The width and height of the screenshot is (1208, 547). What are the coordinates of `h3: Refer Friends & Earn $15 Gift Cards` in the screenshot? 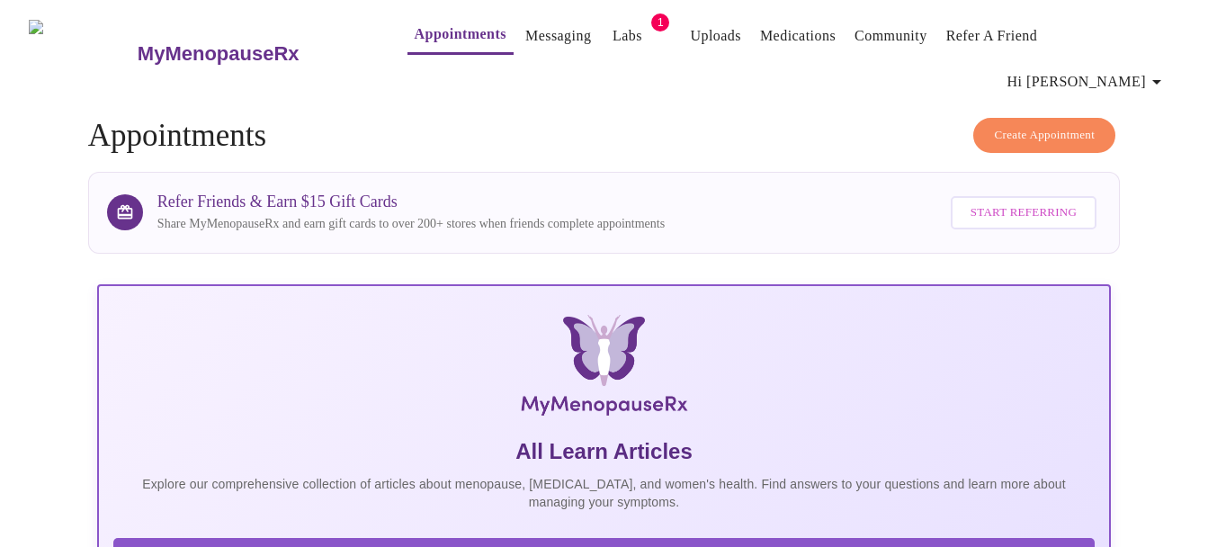 It's located at (411, 201).